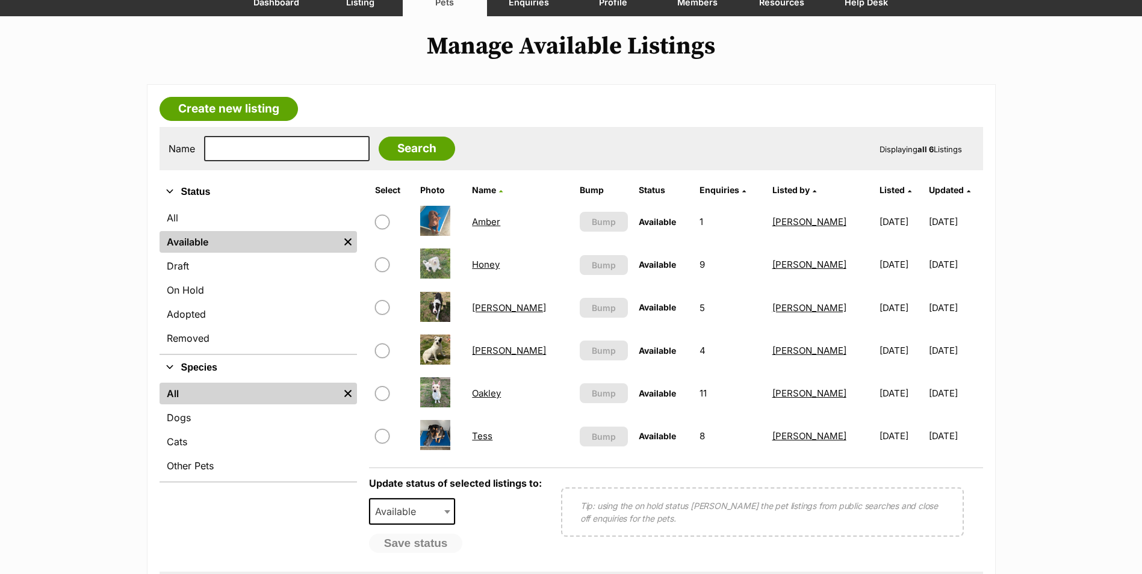 This screenshot has width=1142, height=574. Describe the element at coordinates (258, 314) in the screenshot. I see `a: Adopted` at that location.